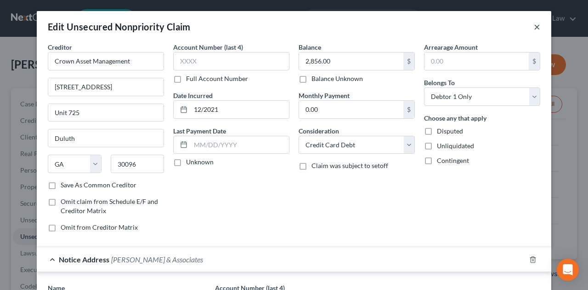 This screenshot has width=588, height=290. What do you see at coordinates (119, 27) in the screenshot?
I see `div: Edit Unsecured Nonpriority Claim` at bounding box center [119, 27].